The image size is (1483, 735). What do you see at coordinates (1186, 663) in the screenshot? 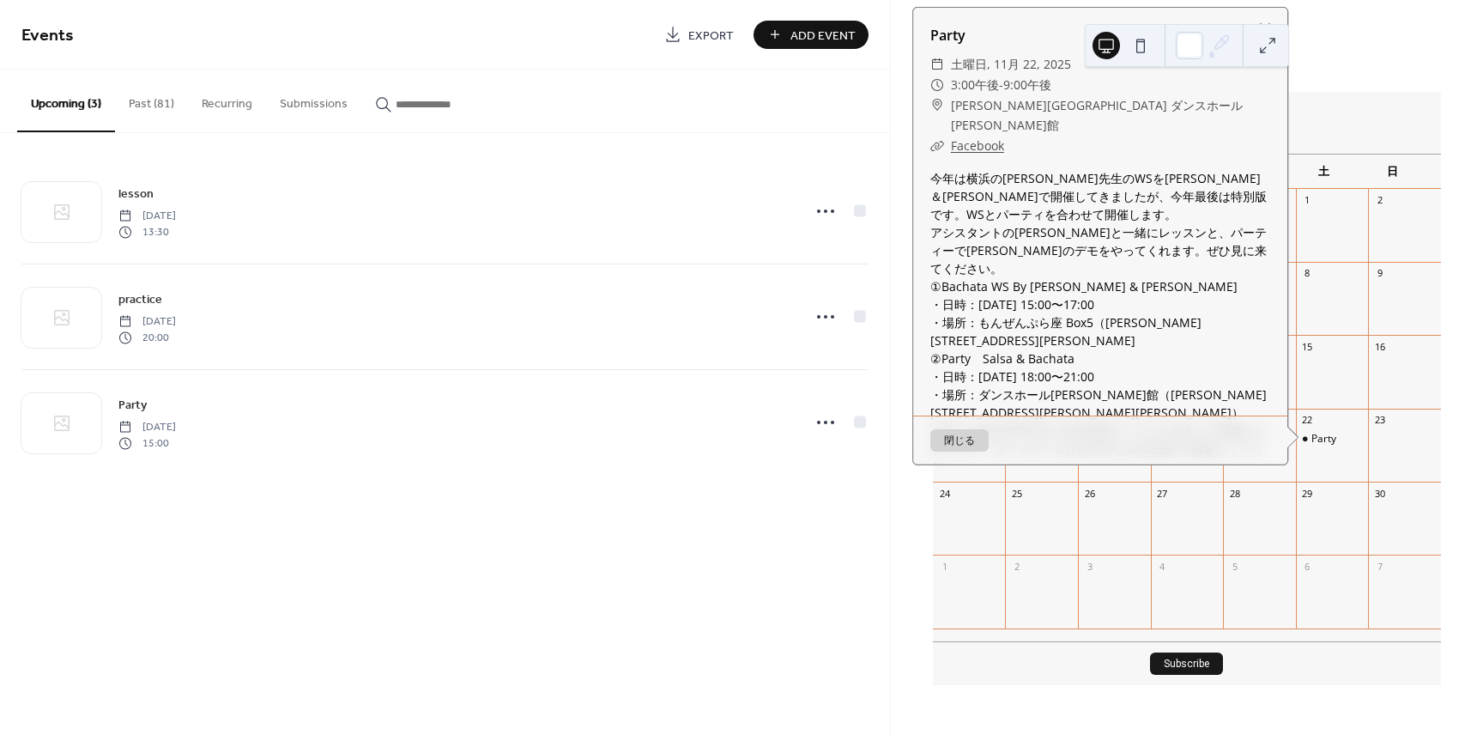
I see `button: Subscribe` at bounding box center [1186, 663].